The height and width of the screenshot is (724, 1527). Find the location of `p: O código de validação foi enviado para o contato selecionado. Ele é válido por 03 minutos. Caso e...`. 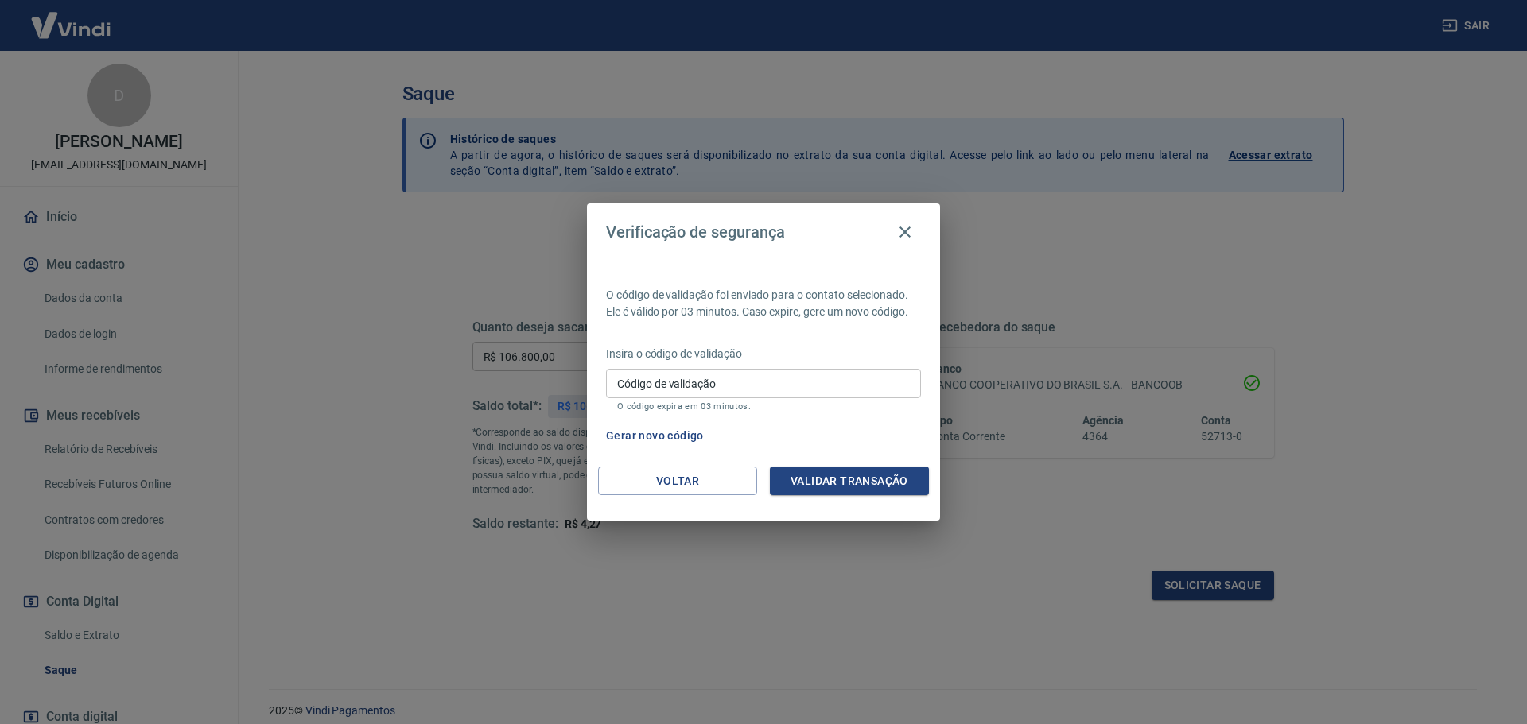

p: O código de validação foi enviado para o contato selecionado. Ele é válido por 03 minutos. Caso e... is located at coordinates (763, 304).